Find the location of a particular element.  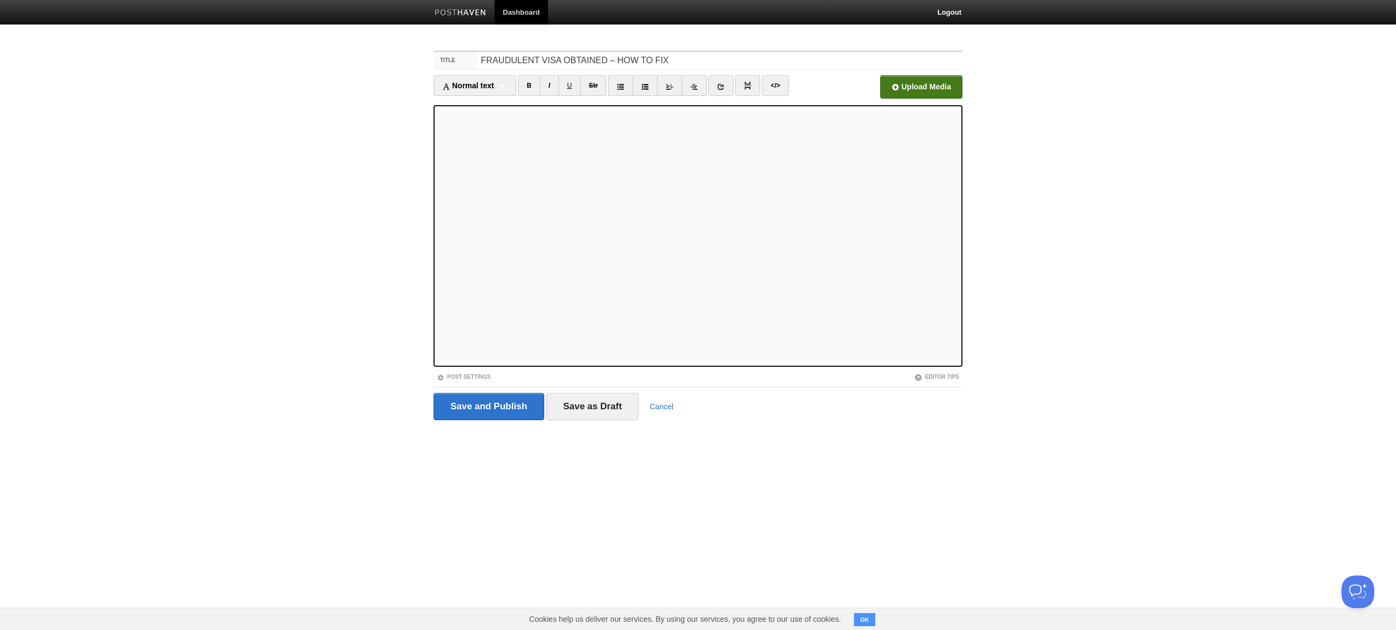

img: pagebreak-icon.png is located at coordinates (748, 86).